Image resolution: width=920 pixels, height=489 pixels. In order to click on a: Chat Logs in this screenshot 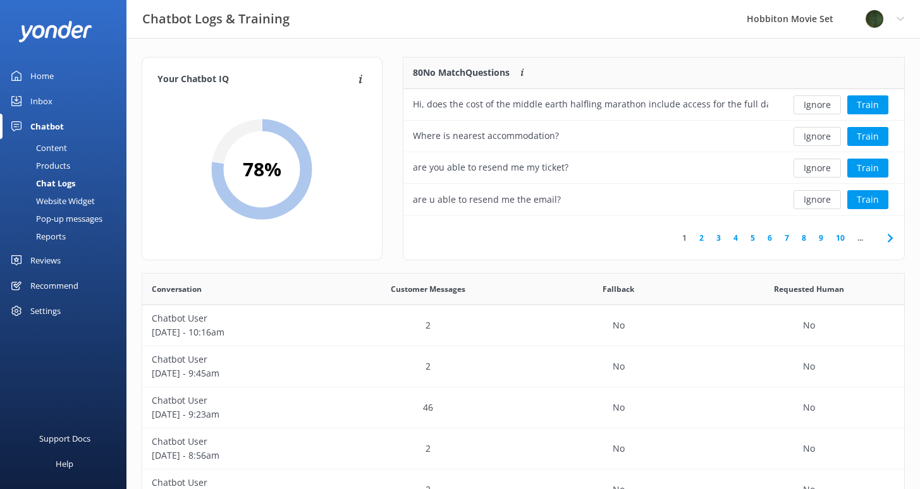, I will do `click(67, 183)`.